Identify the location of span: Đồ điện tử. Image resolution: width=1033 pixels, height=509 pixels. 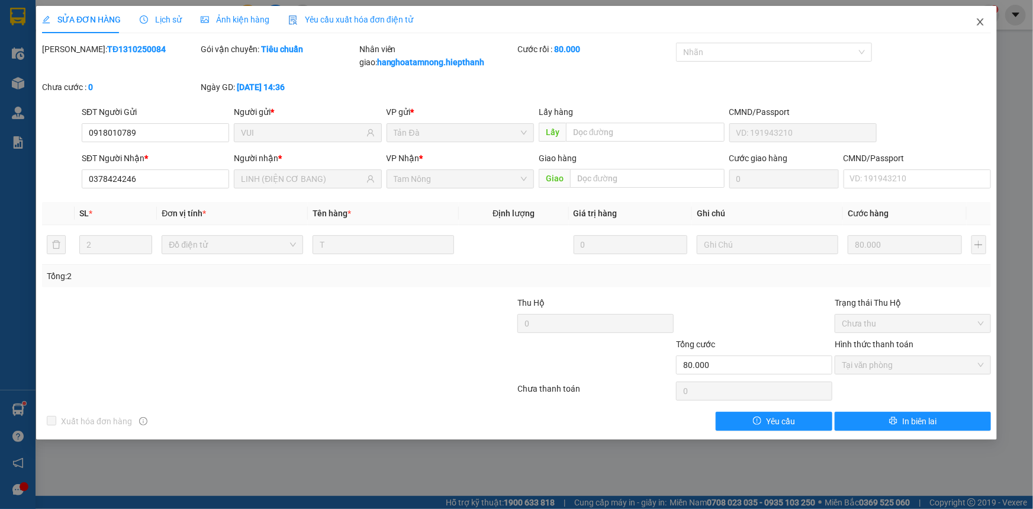
(232, 244).